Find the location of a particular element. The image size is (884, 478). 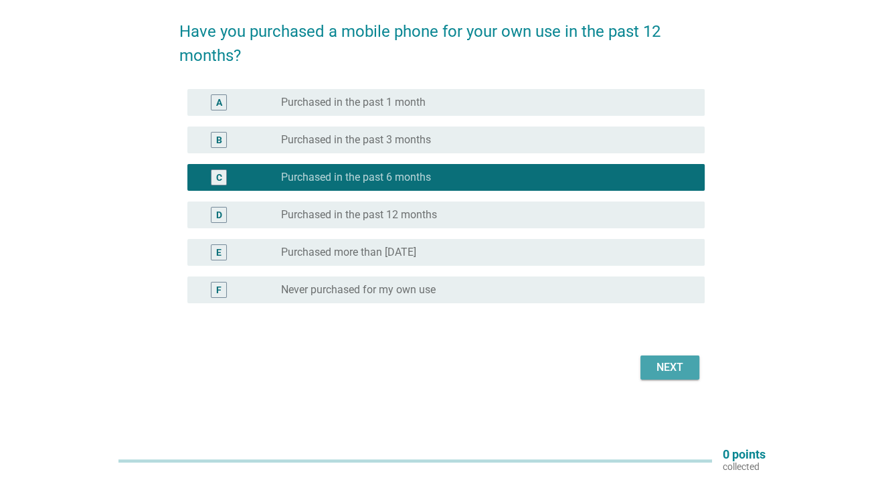

label: Purchased in the past 3 months is located at coordinates (356, 140).